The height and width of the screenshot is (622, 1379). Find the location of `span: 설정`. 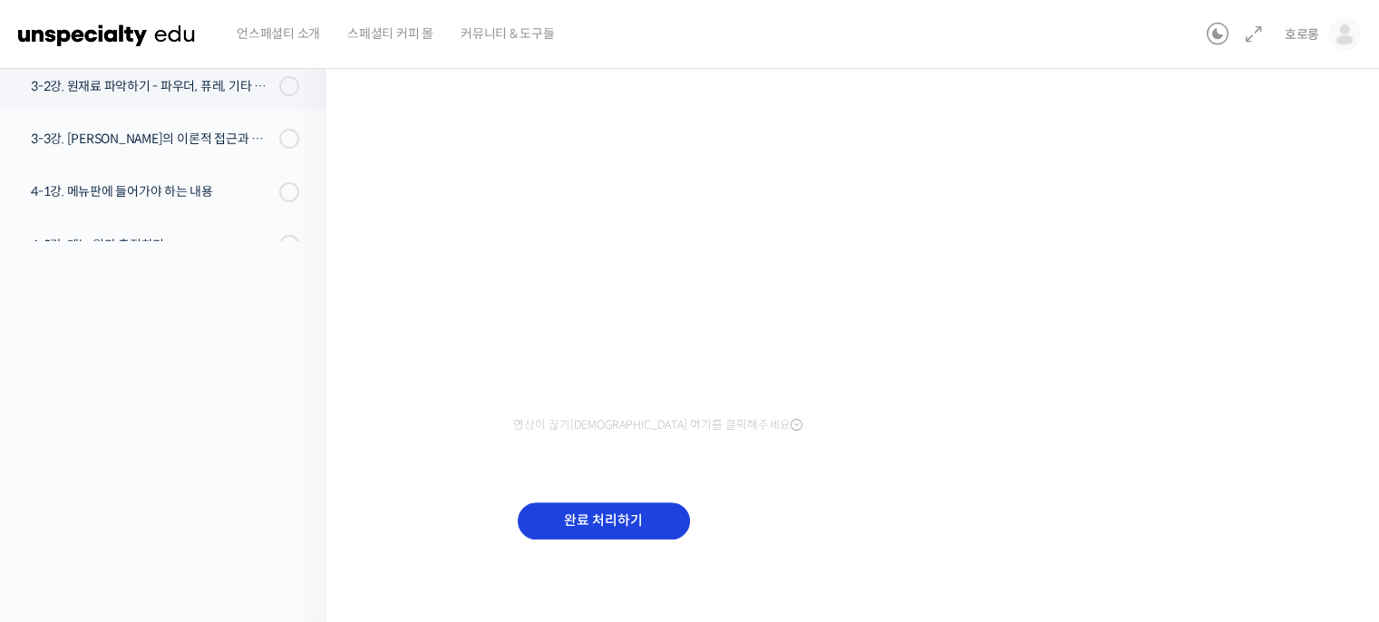

span: 설정 is located at coordinates (291, 506).